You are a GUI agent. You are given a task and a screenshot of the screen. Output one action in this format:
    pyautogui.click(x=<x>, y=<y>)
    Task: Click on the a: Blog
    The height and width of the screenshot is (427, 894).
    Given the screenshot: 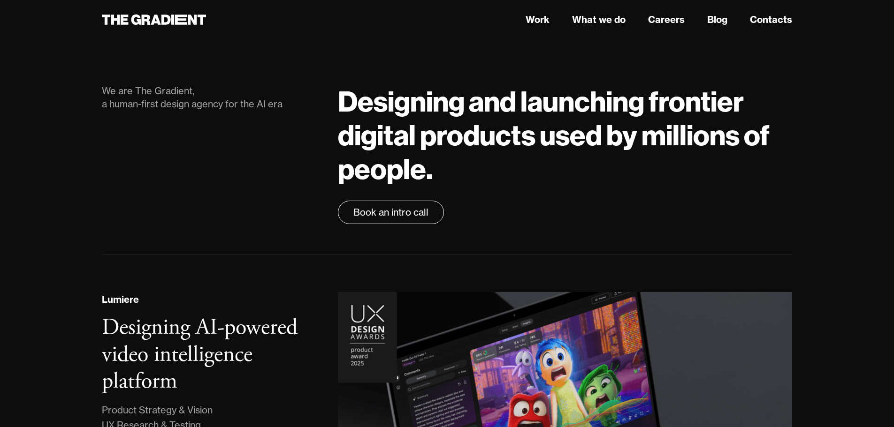 What is the action you would take?
    pyautogui.click(x=717, y=20)
    